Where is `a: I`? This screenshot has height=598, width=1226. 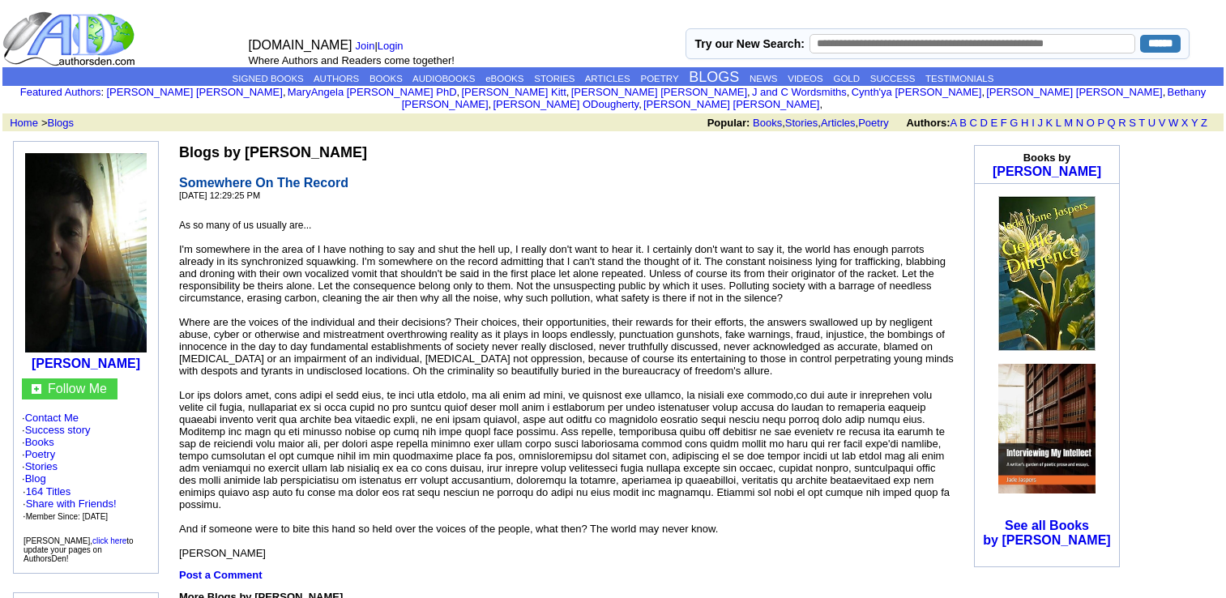 a: I is located at coordinates (1033, 122).